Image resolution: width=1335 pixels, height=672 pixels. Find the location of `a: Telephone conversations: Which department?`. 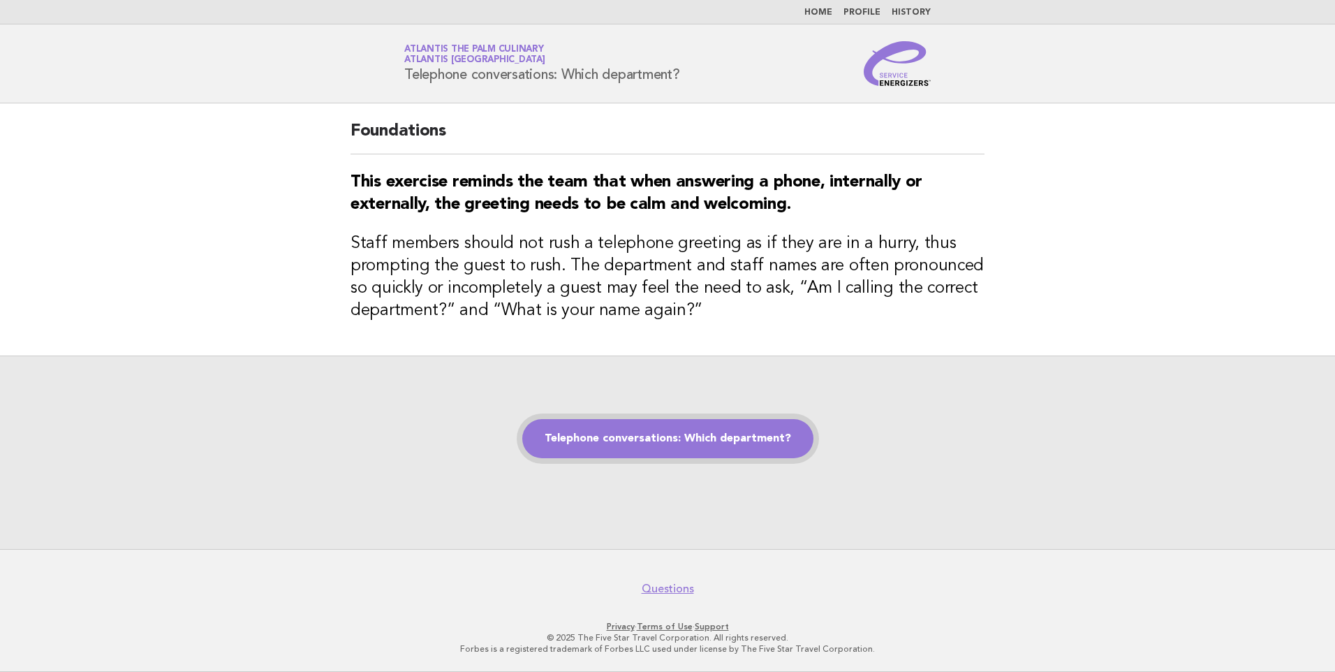

a: Telephone conversations: Which department? is located at coordinates (668, 438).